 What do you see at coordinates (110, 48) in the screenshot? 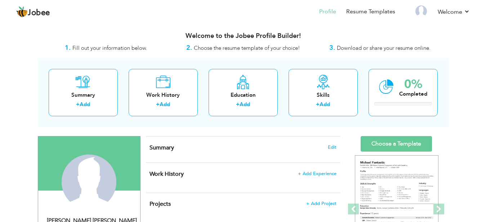
I see `span: Fill out your information below.` at bounding box center [110, 48].